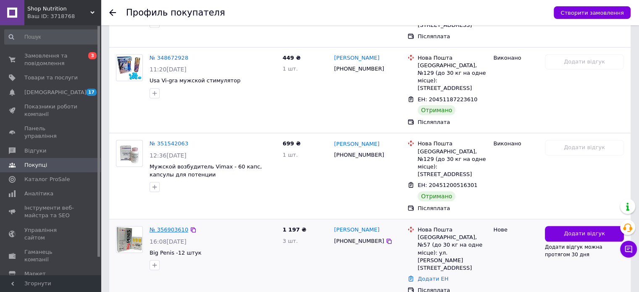  Describe the element at coordinates (51, 256) in the screenshot. I see `span: Гаманець компанії` at that location.